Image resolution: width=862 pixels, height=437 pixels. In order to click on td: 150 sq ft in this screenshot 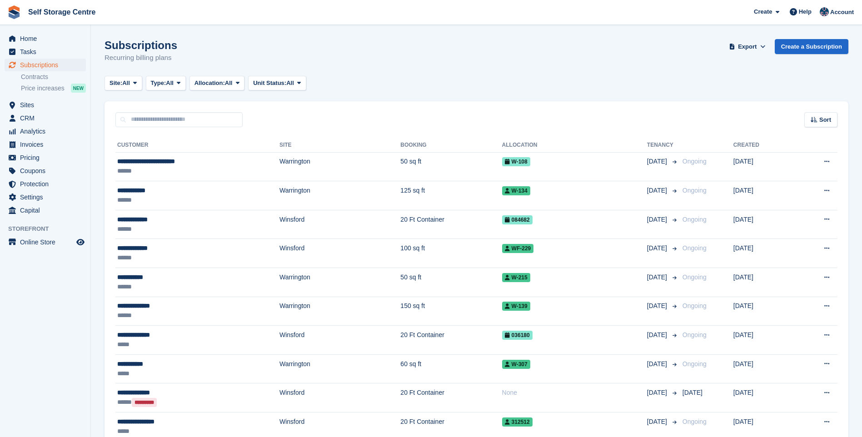, I will do `click(451, 311)`.